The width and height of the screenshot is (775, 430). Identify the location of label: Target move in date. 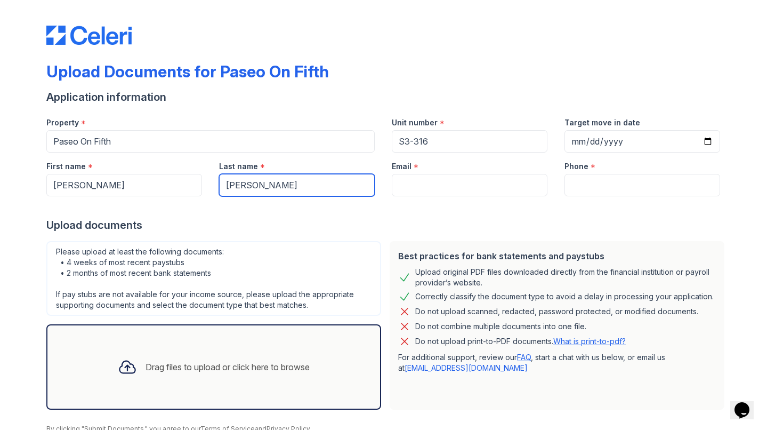
(602, 123).